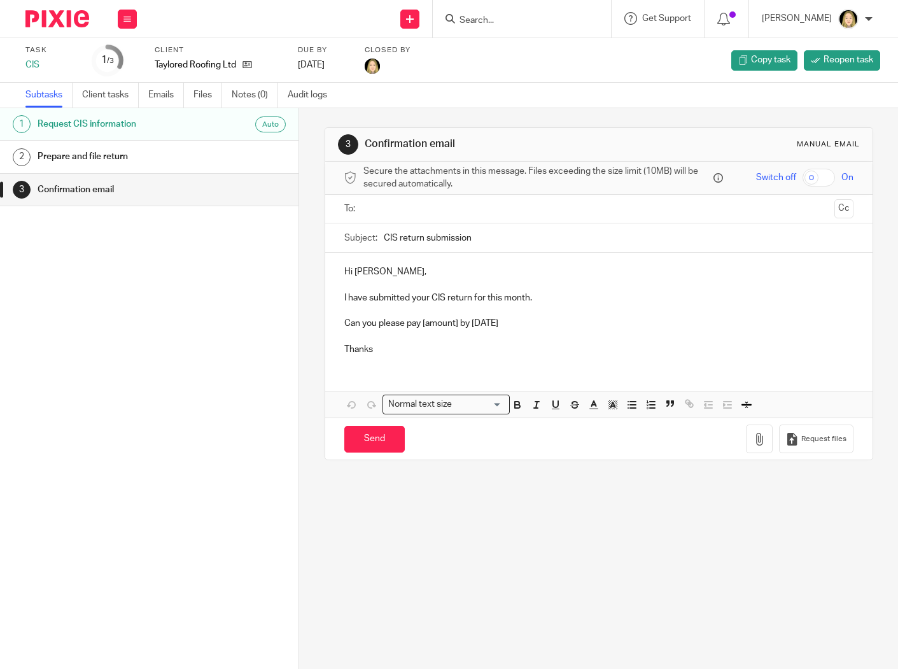 Image resolution: width=898 pixels, height=669 pixels. I want to click on a: Files, so click(208, 95).